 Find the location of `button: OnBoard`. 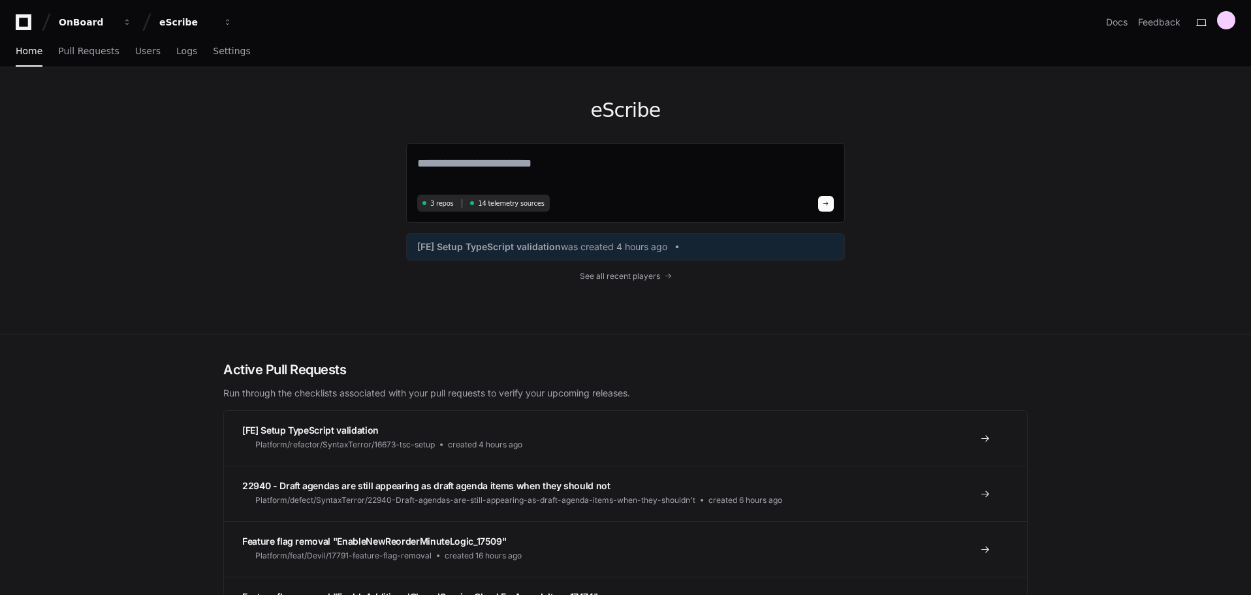

button: OnBoard is located at coordinates (95, 22).